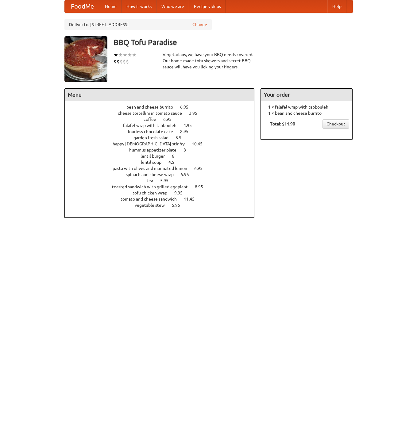 The height and width of the screenshot is (434, 417). I want to click on a: flourless chocolate cake 8.95, so click(163, 132).